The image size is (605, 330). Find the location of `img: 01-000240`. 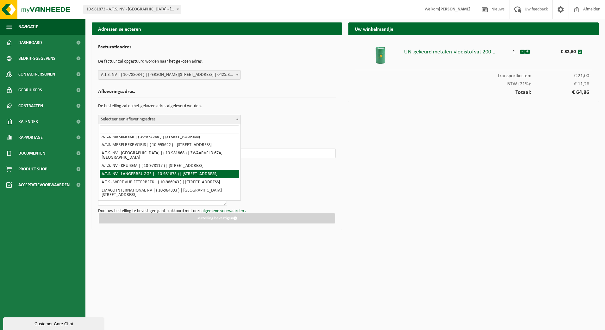

img: 01-000240 is located at coordinates (381, 56).